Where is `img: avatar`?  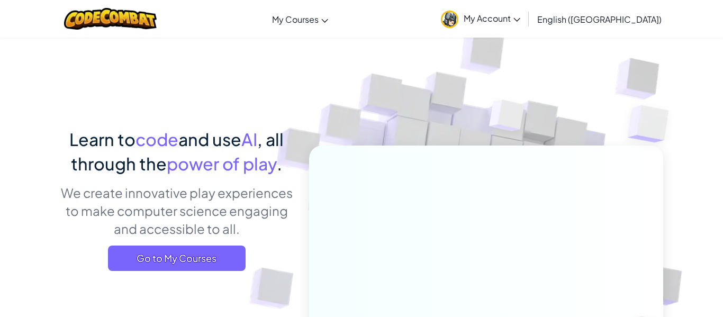
img: avatar is located at coordinates (449, 19).